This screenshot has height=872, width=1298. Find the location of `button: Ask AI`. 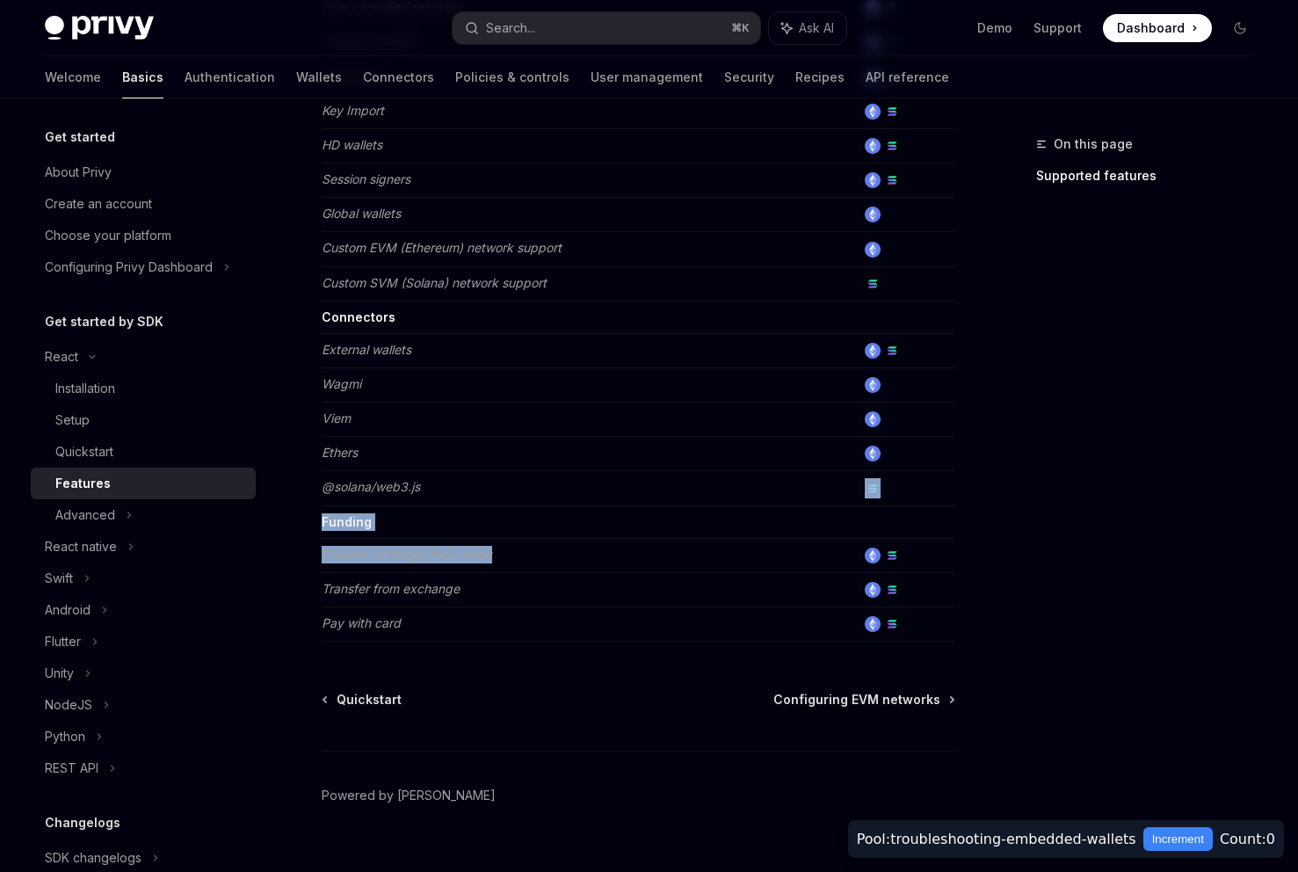

button: Ask AI is located at coordinates (808, 28).